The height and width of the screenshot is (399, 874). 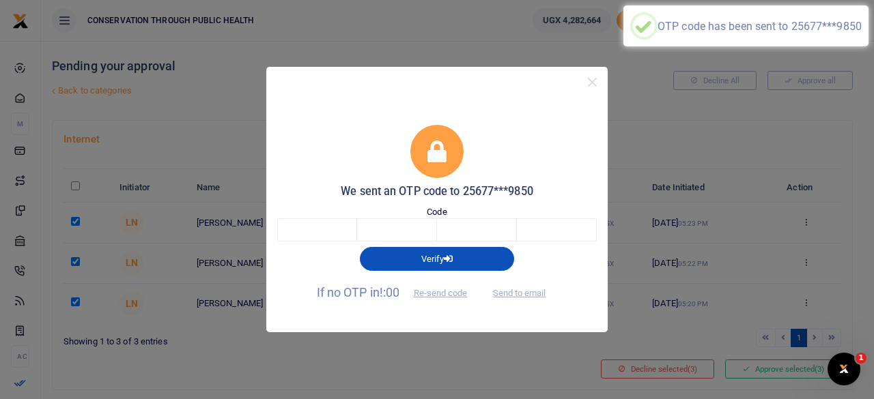 What do you see at coordinates (861, 358) in the screenshot?
I see `span: 1` at bounding box center [861, 358].